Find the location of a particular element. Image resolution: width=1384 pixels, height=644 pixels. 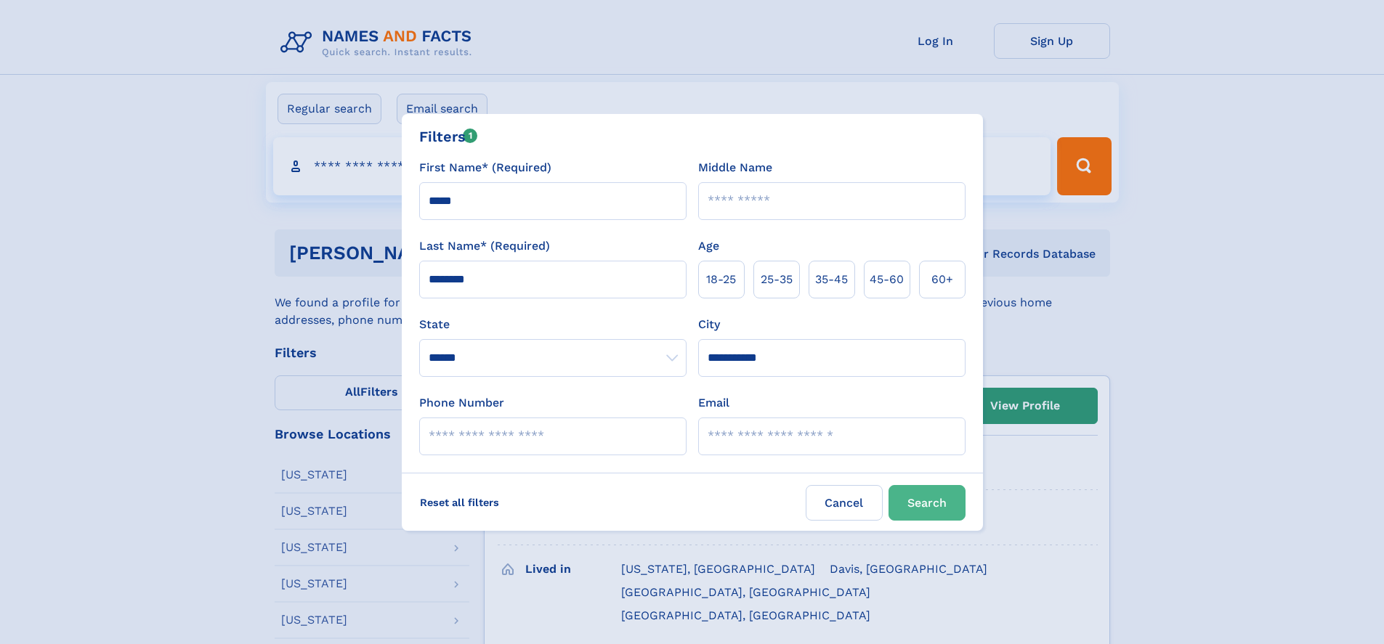

span: 45‑60 is located at coordinates (886, 280).